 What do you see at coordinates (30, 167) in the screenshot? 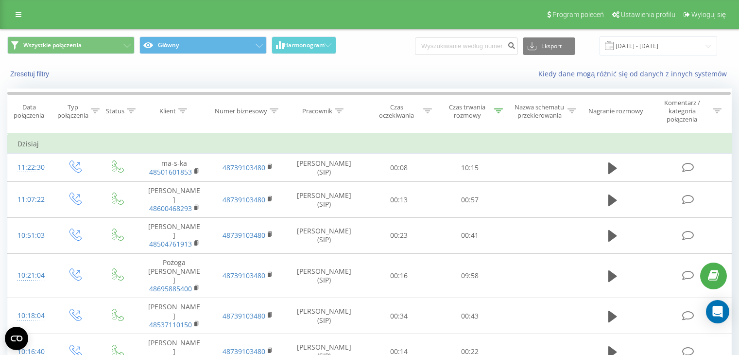
I see `div: 11:22:30` at bounding box center [30, 167].